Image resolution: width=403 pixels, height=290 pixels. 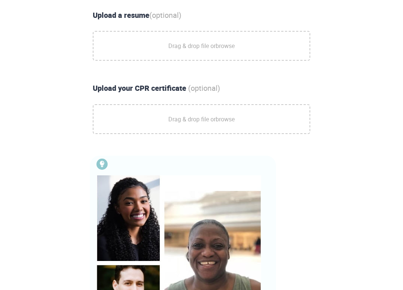 What do you see at coordinates (202, 88) in the screenshot?
I see `div: Upload your CPR certificate` at bounding box center [202, 88].